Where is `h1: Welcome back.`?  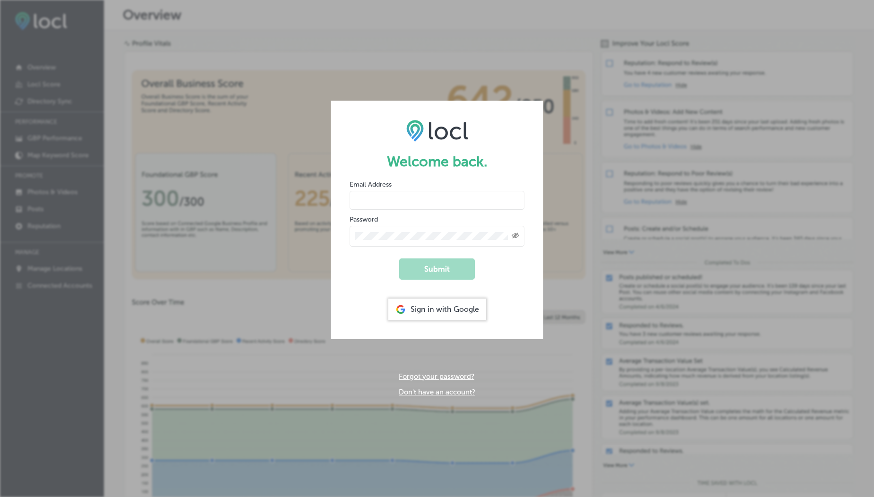 h1: Welcome back. is located at coordinates (437, 162).